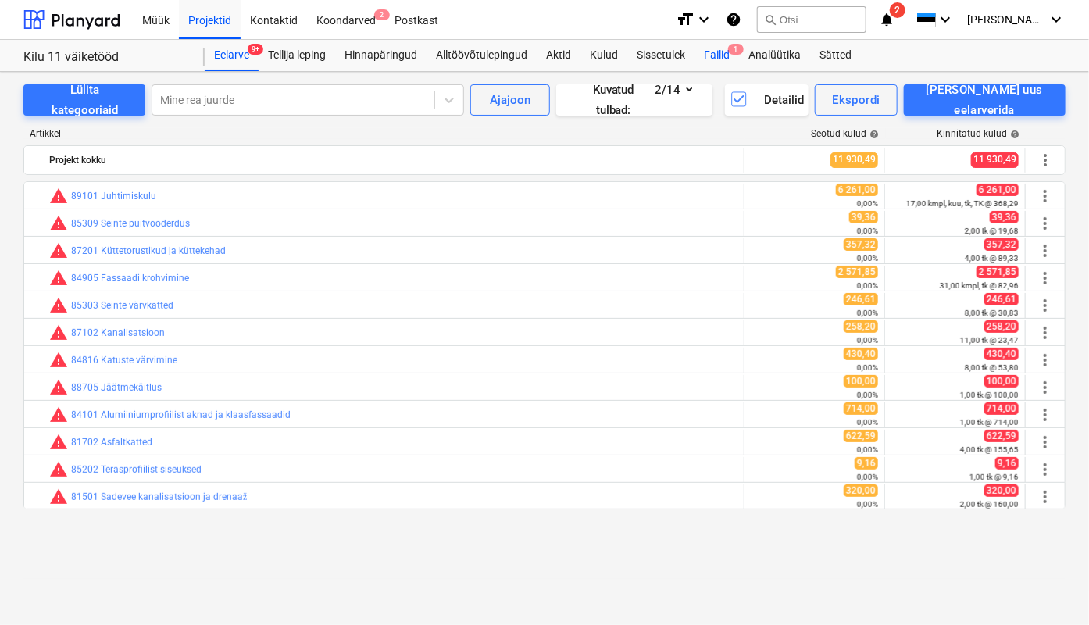  Describe the element at coordinates (510, 100) in the screenshot. I see `button: Ajajoon` at that location.